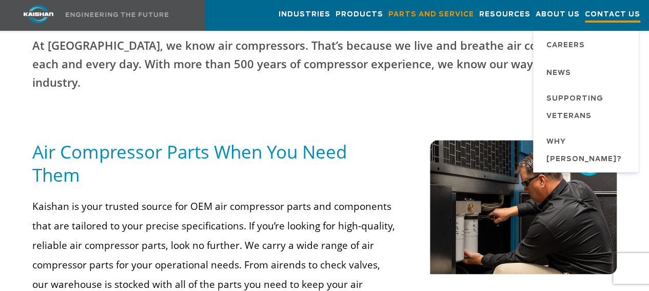 The width and height of the screenshot is (649, 291). Describe the element at coordinates (587, 108) in the screenshot. I see `span: Supporting Veterans` at that location.